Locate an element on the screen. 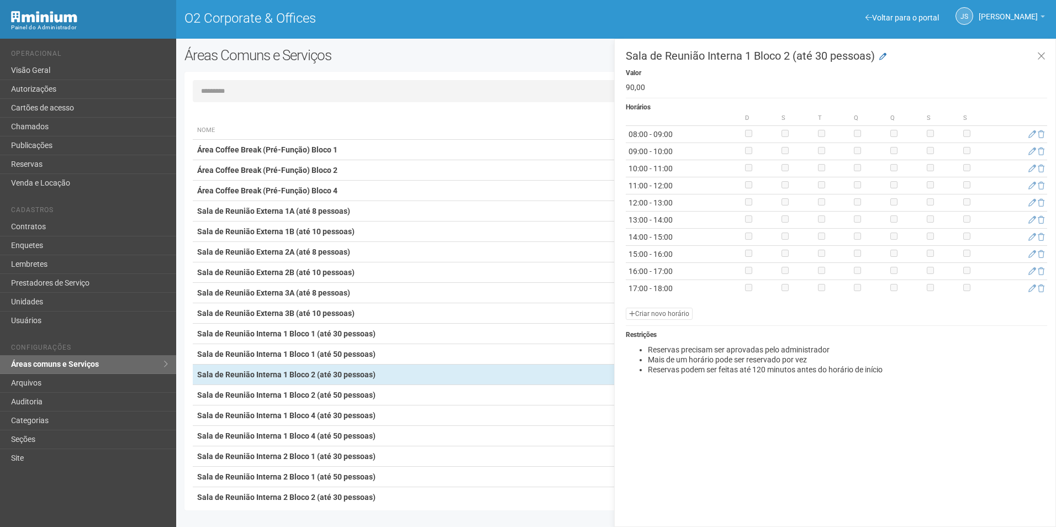  td: 14:00 - 15:00 is located at coordinates (684, 237).